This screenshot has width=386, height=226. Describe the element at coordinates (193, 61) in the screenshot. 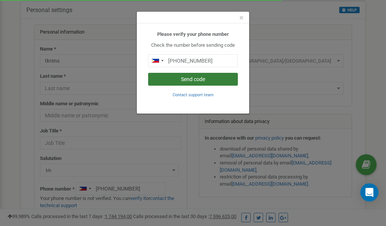

I see `input: 0905 123 4567` at that location.